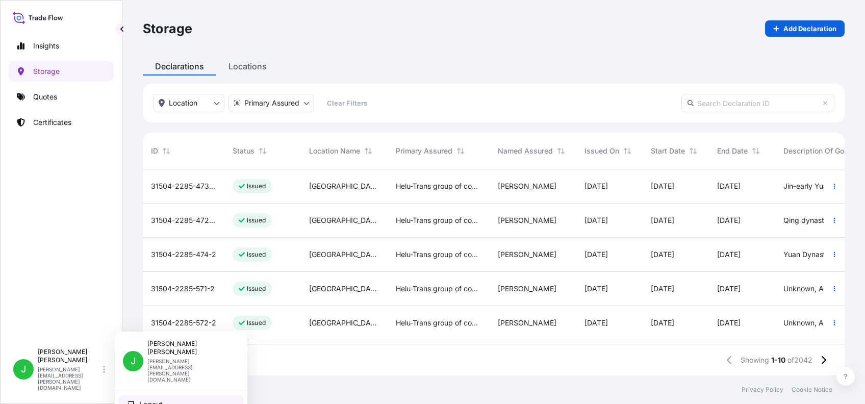 This screenshot has height=404, width=865. Describe the element at coordinates (183, 103) in the screenshot. I see `p: Location` at that location.